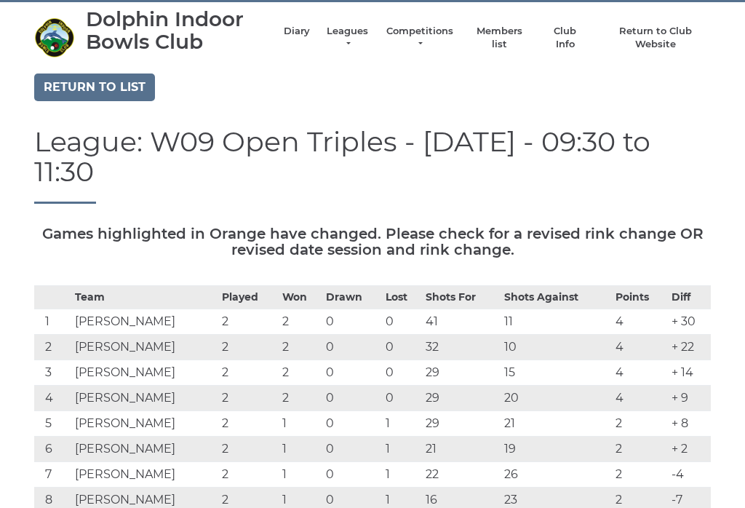 This screenshot has height=508, width=745. Describe the element at coordinates (297, 31) in the screenshot. I see `a: Diary` at that location.